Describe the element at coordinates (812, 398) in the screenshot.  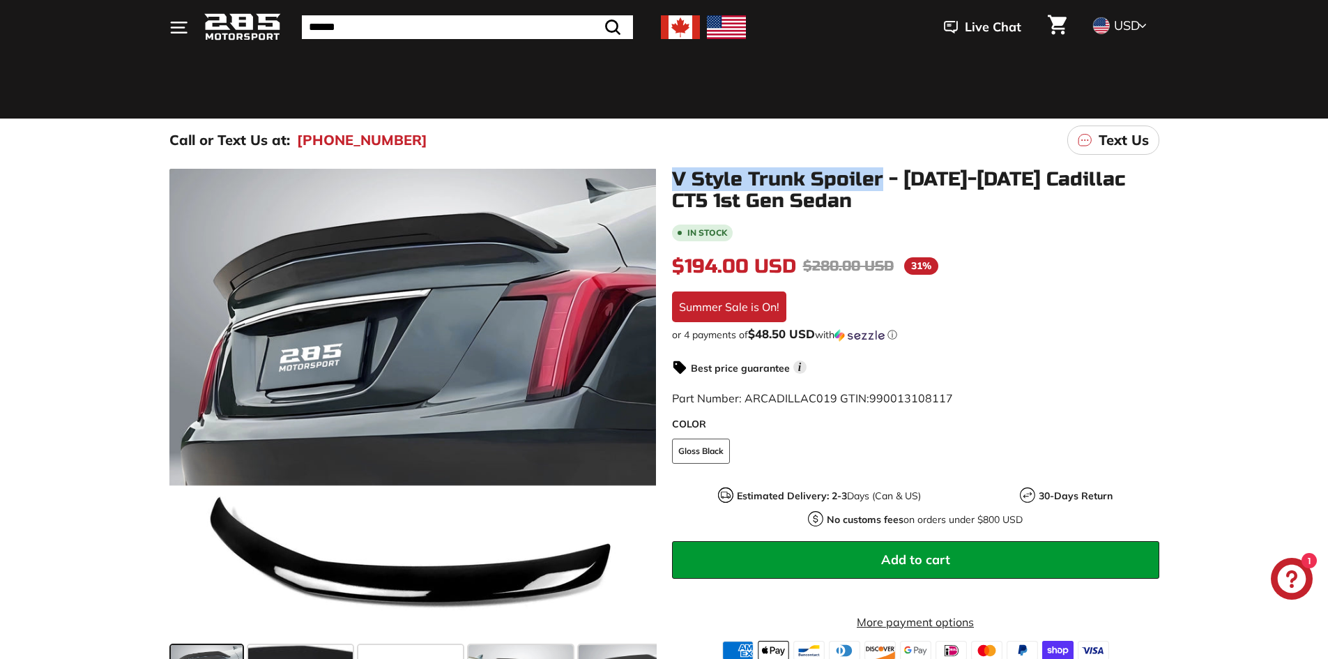
I see `span: Part Number: ARCADILLAC019 GTIN:` at that location.